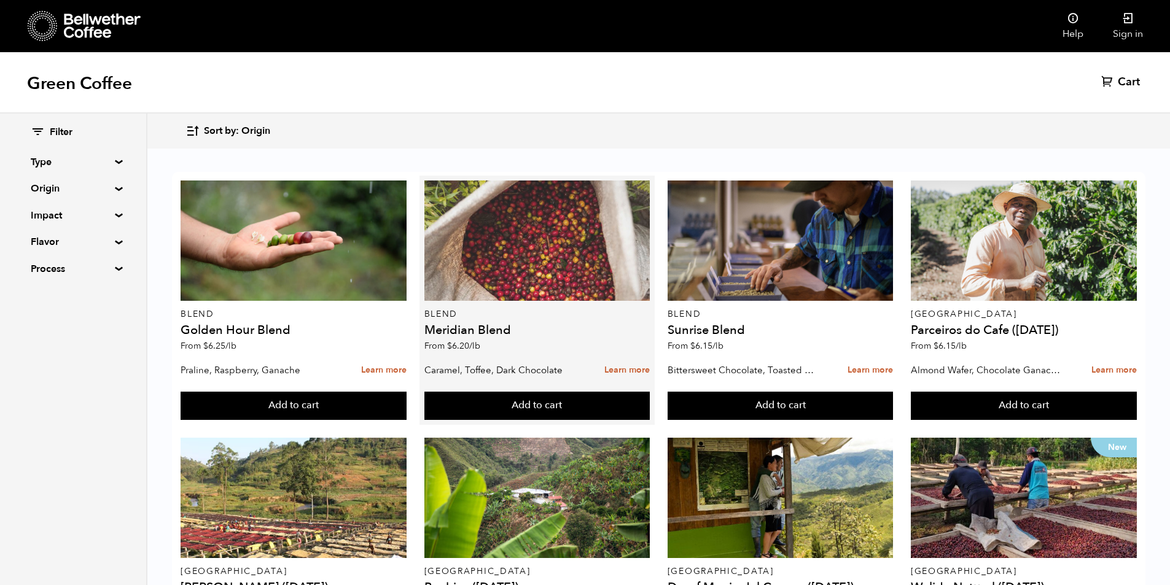  Describe the element at coordinates (73, 242) in the screenshot. I see `summary: Flavor` at that location.